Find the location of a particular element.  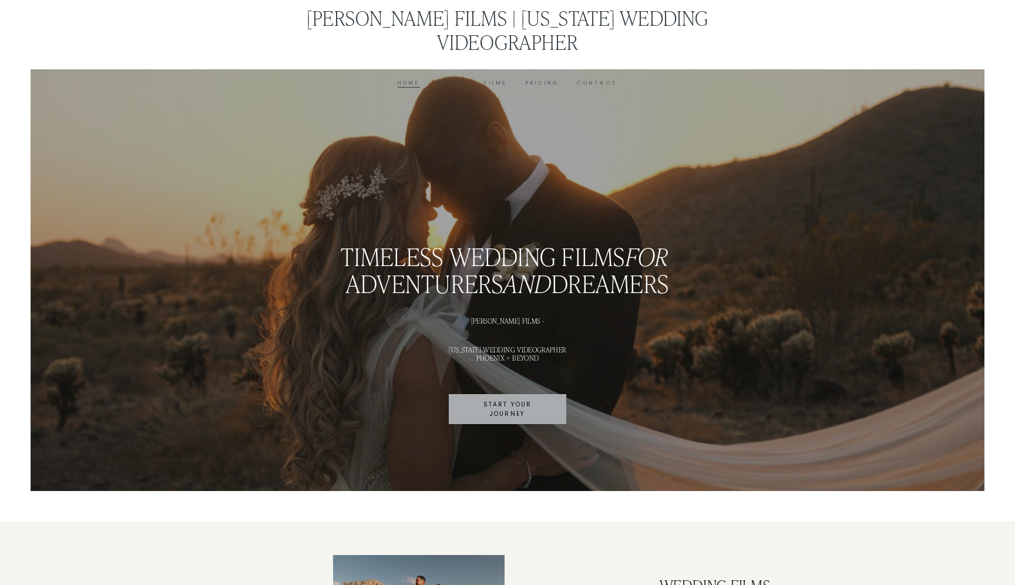

h2: timeless wedding films ADVENTURERS DREAMERS is located at coordinates (507, 270).